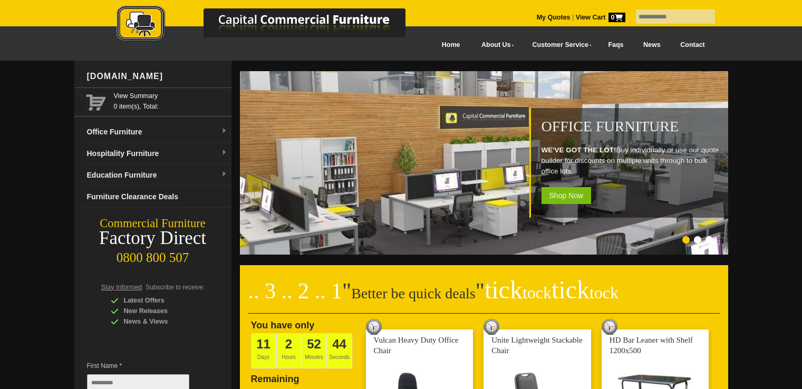  I want to click on strong: View Cart, so click(601, 17).